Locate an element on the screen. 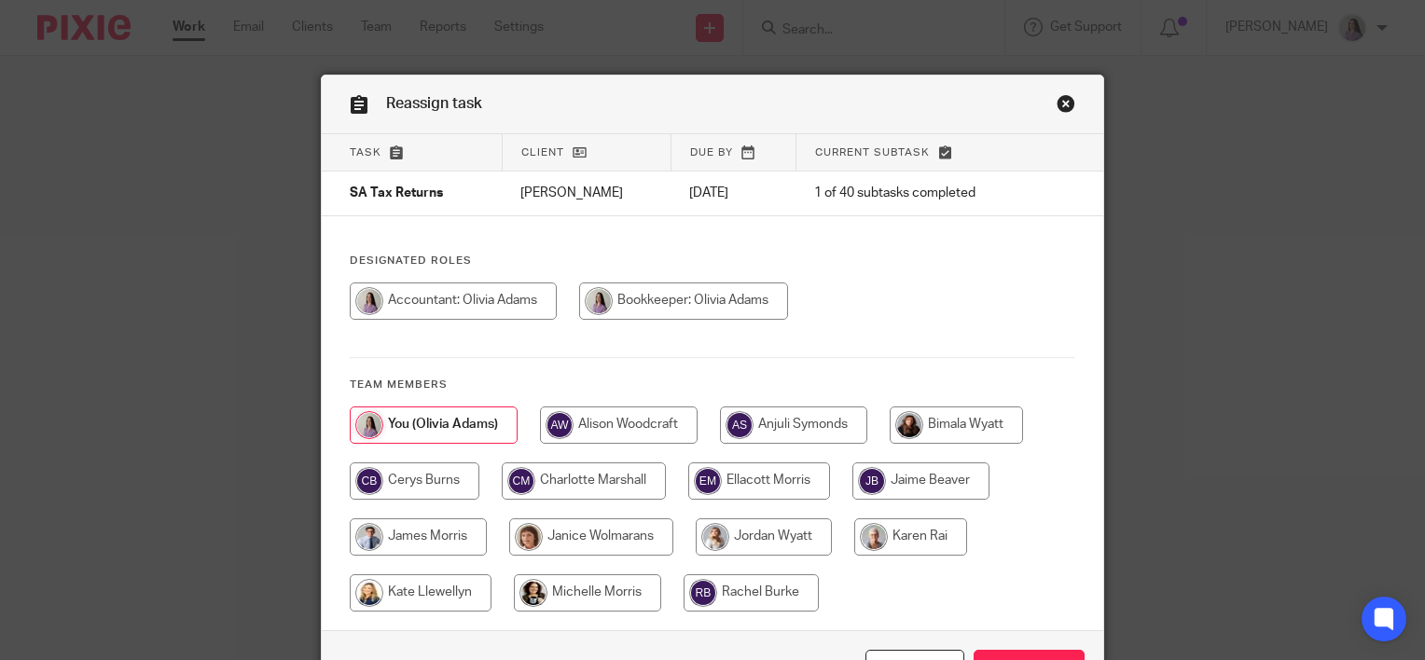  h4: Designated Roles is located at coordinates (712, 261).